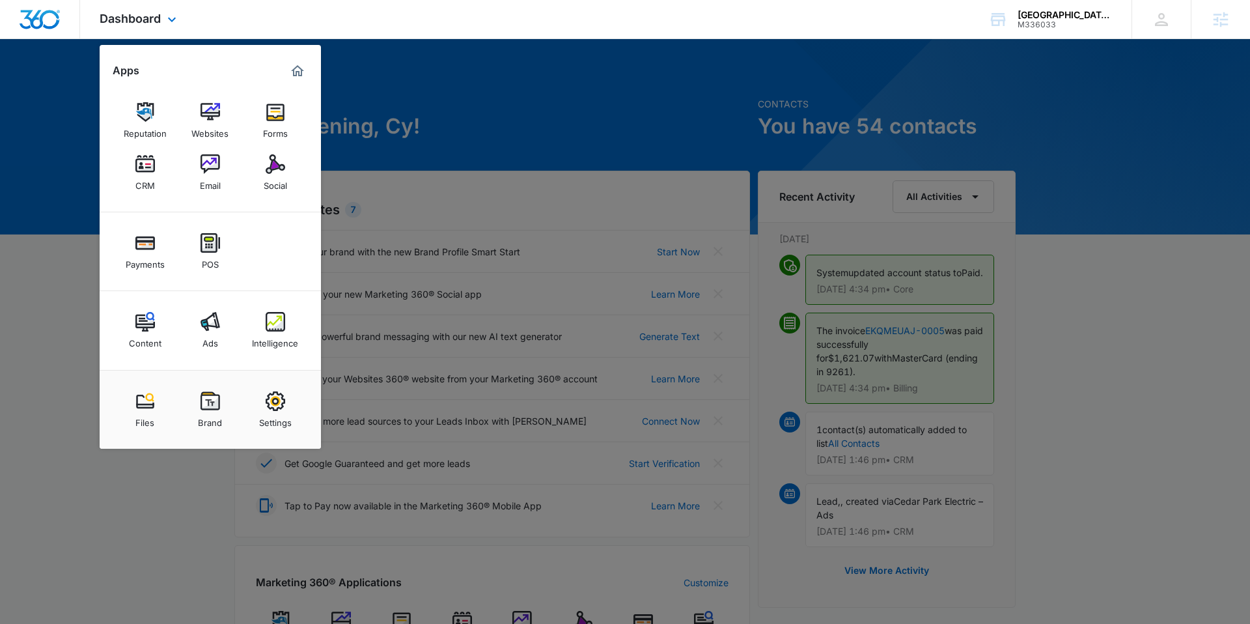 The height and width of the screenshot is (624, 1250). What do you see at coordinates (145, 261) in the screenshot?
I see `div: Payments` at bounding box center [145, 261].